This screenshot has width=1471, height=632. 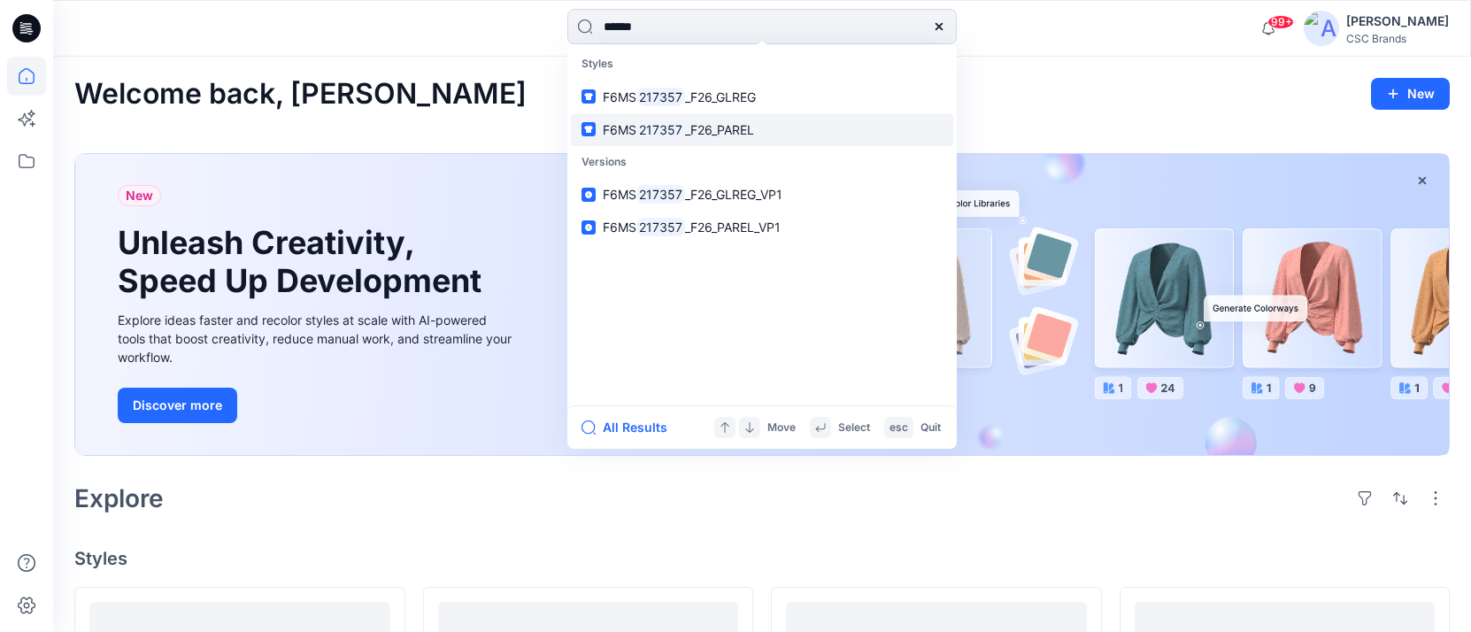 I want to click on p: Quit, so click(x=930, y=428).